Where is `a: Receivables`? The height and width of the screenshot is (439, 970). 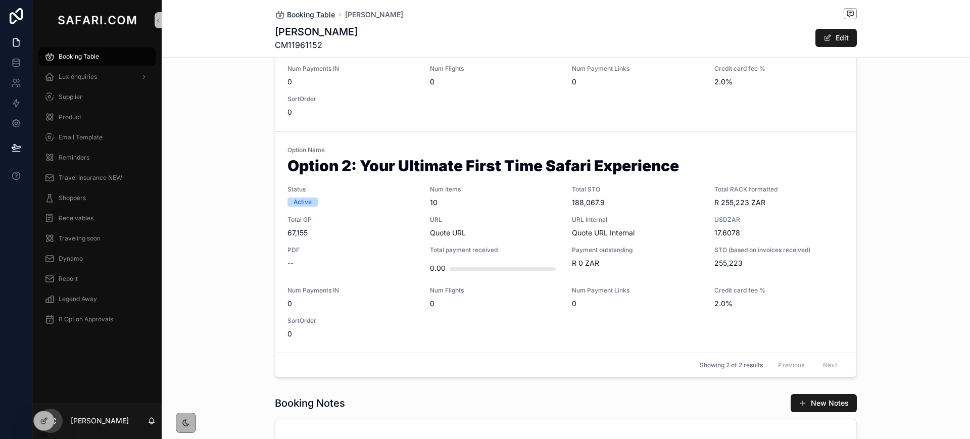 a: Receivables is located at coordinates (97, 218).